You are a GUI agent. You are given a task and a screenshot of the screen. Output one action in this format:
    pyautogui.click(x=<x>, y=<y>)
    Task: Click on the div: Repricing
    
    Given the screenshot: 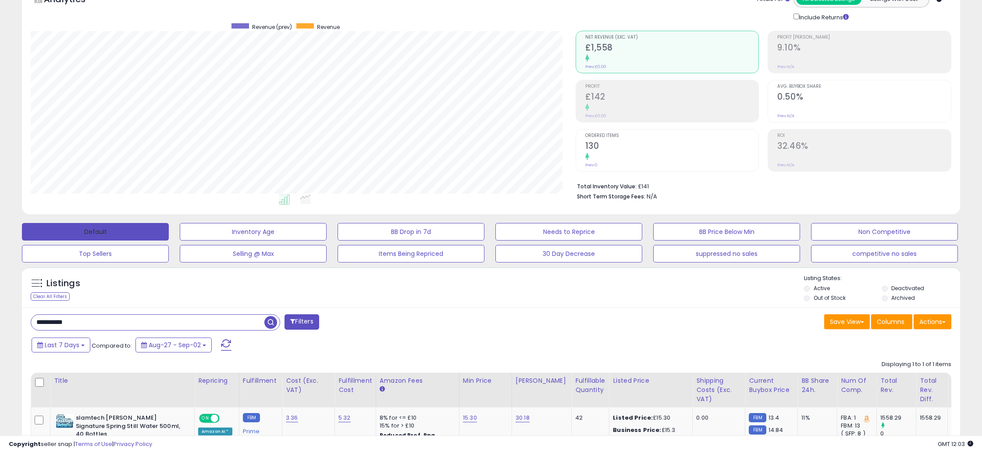 What is the action you would take?
    pyautogui.click(x=217, y=380)
    